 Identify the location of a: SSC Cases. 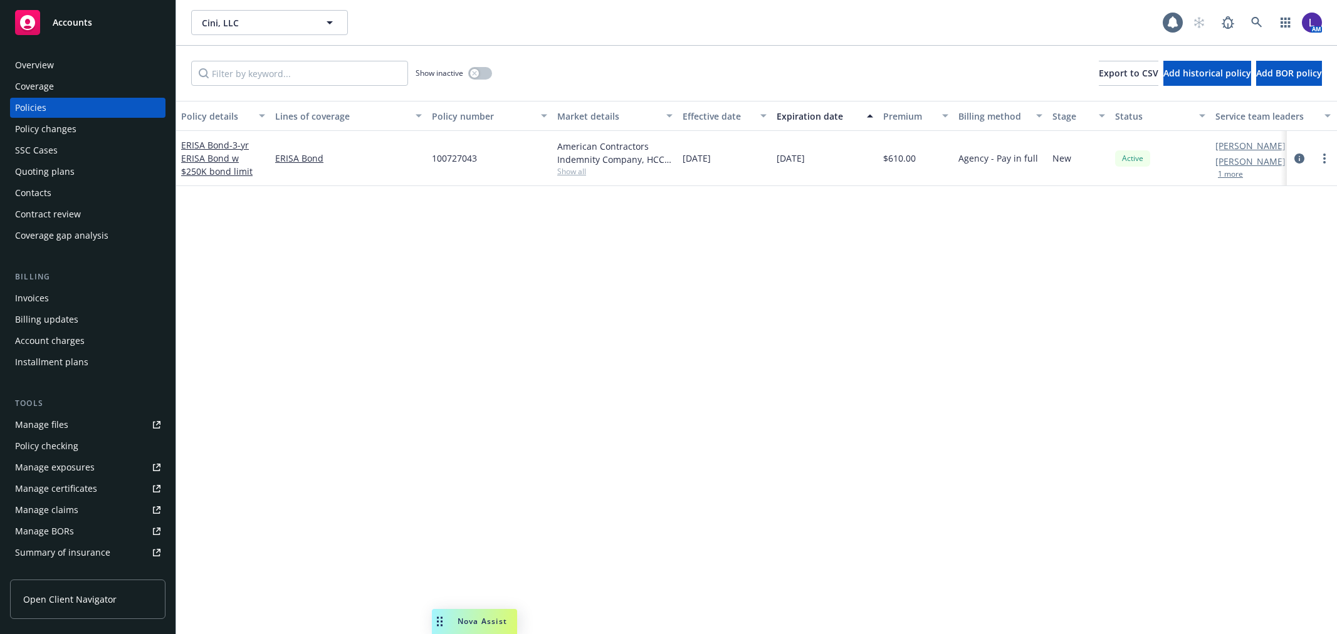
(88, 150).